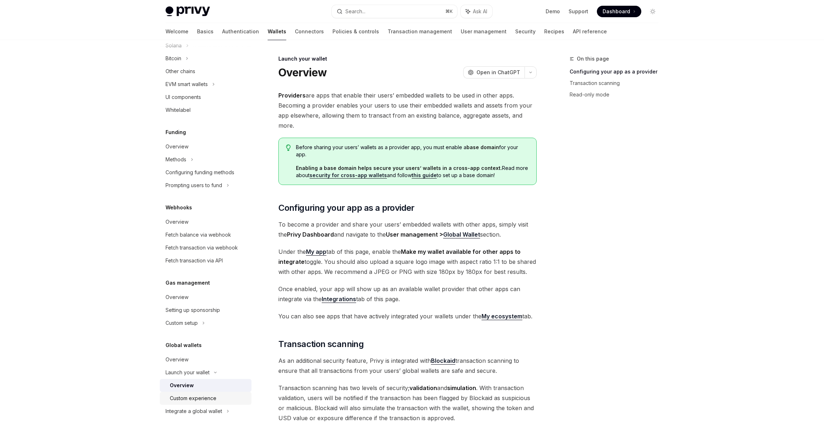 The width and height of the screenshot is (824, 432). I want to click on div: Configuring funding methods, so click(200, 172).